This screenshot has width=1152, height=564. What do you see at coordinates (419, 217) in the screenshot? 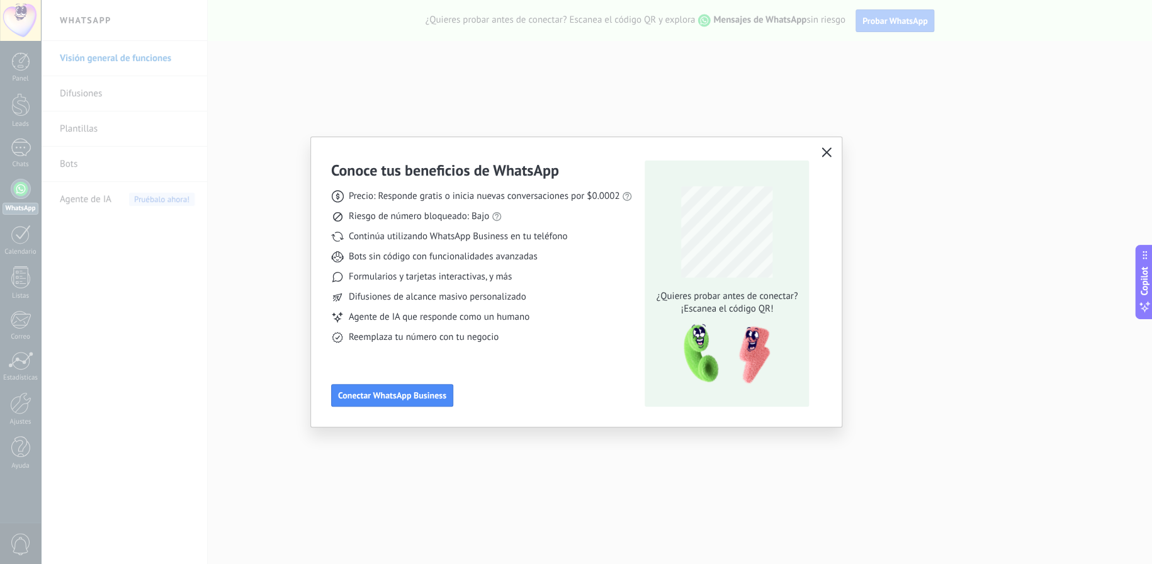
I see `span: Riesgo de número bloqueado: Bajo` at bounding box center [419, 217].